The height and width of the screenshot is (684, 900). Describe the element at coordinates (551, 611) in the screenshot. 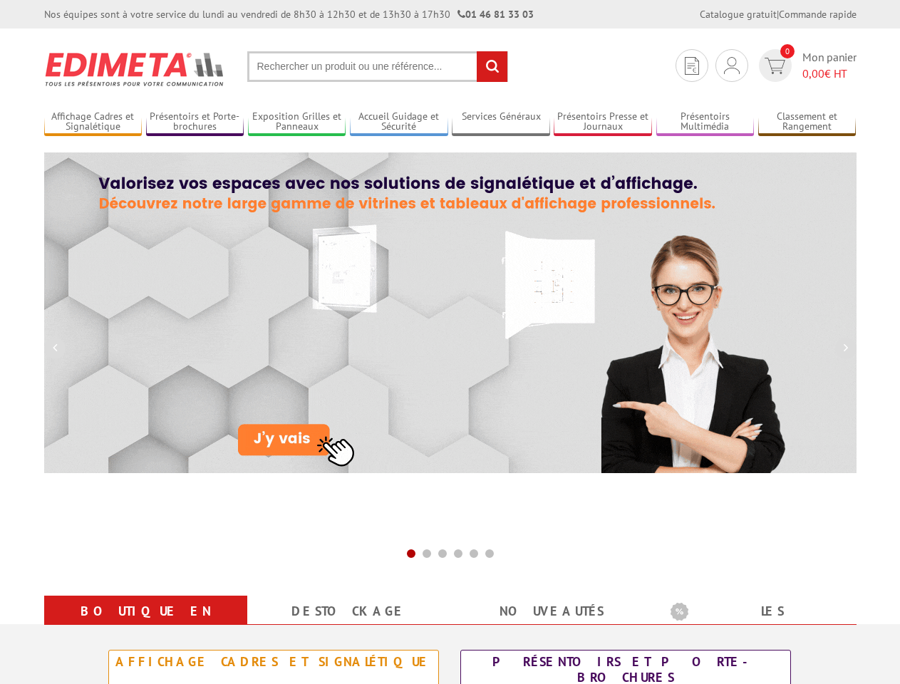

I see `a: nouveautés` at that location.